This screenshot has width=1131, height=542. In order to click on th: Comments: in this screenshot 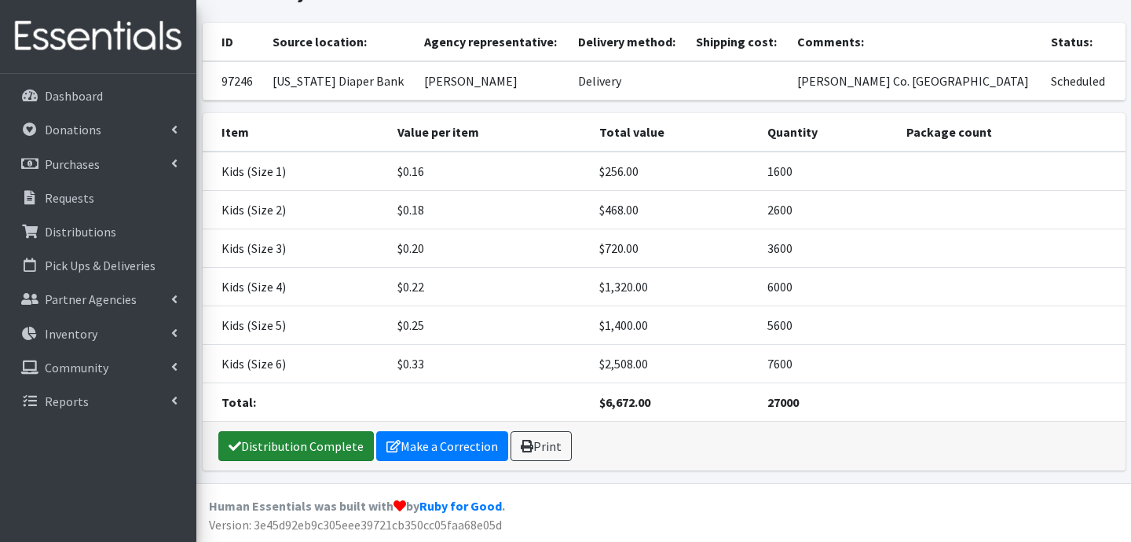, I will do `click(914, 42)`.